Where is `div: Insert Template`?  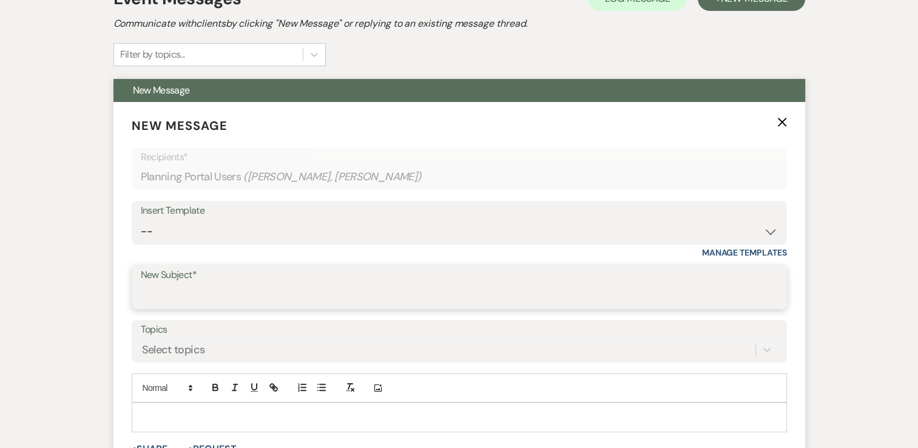 div: Insert Template is located at coordinates (459, 210).